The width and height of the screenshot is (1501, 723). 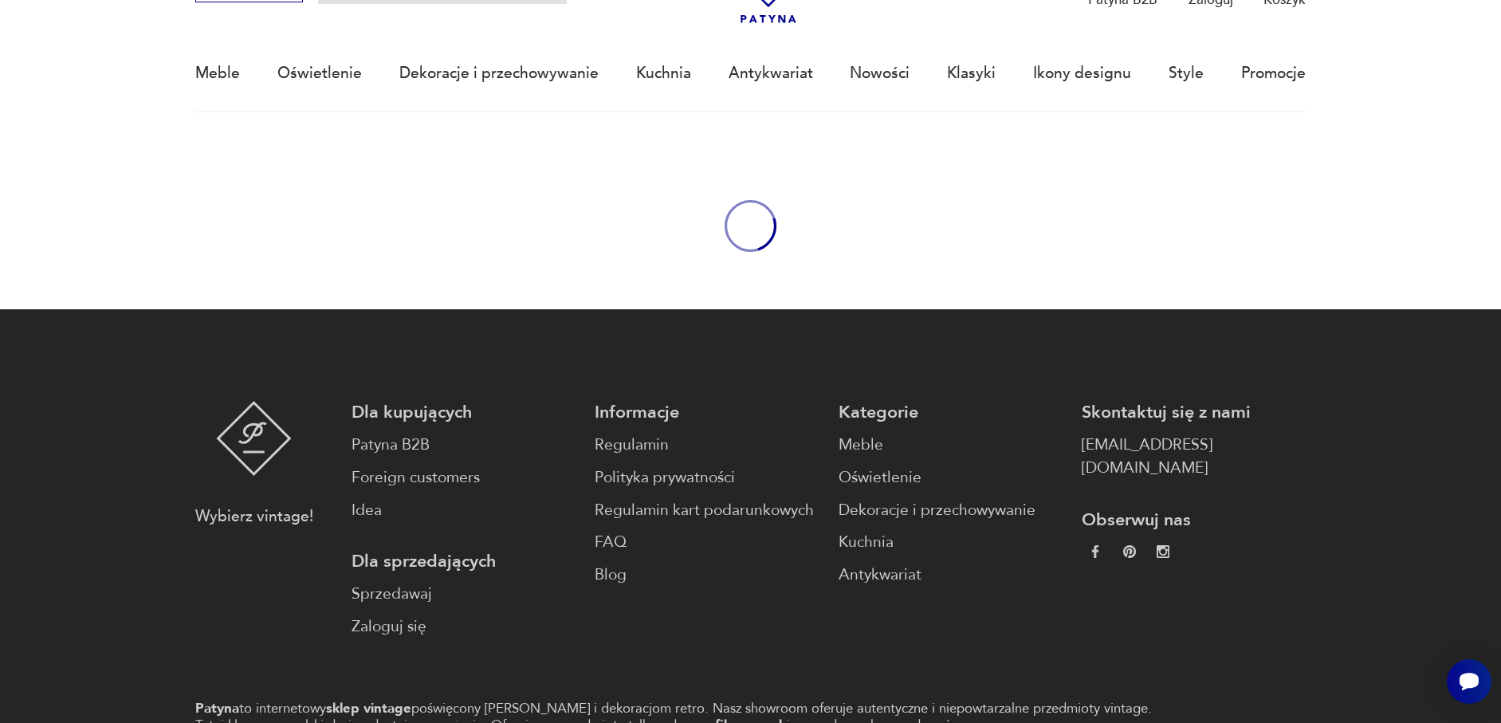 What do you see at coordinates (1273, 73) in the screenshot?
I see `a: Promocje` at bounding box center [1273, 73].